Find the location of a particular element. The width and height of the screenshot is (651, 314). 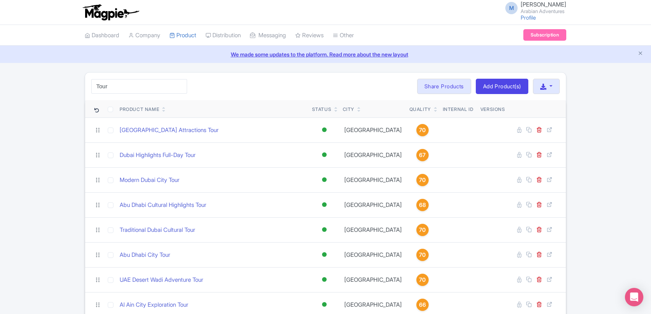

span: 68 is located at coordinates (422, 205).